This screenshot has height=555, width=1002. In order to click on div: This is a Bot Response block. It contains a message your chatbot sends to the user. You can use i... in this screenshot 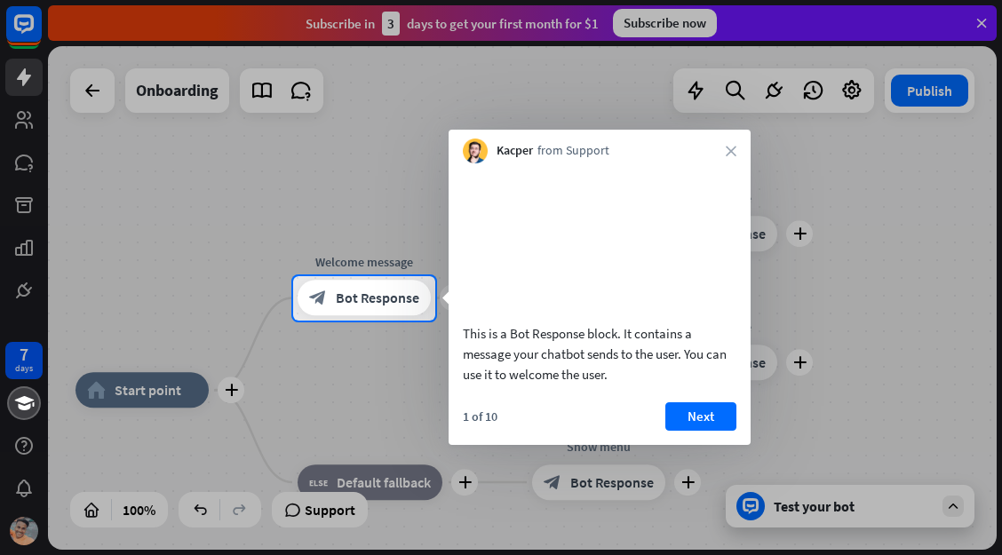, I will do `click(599, 353)`.